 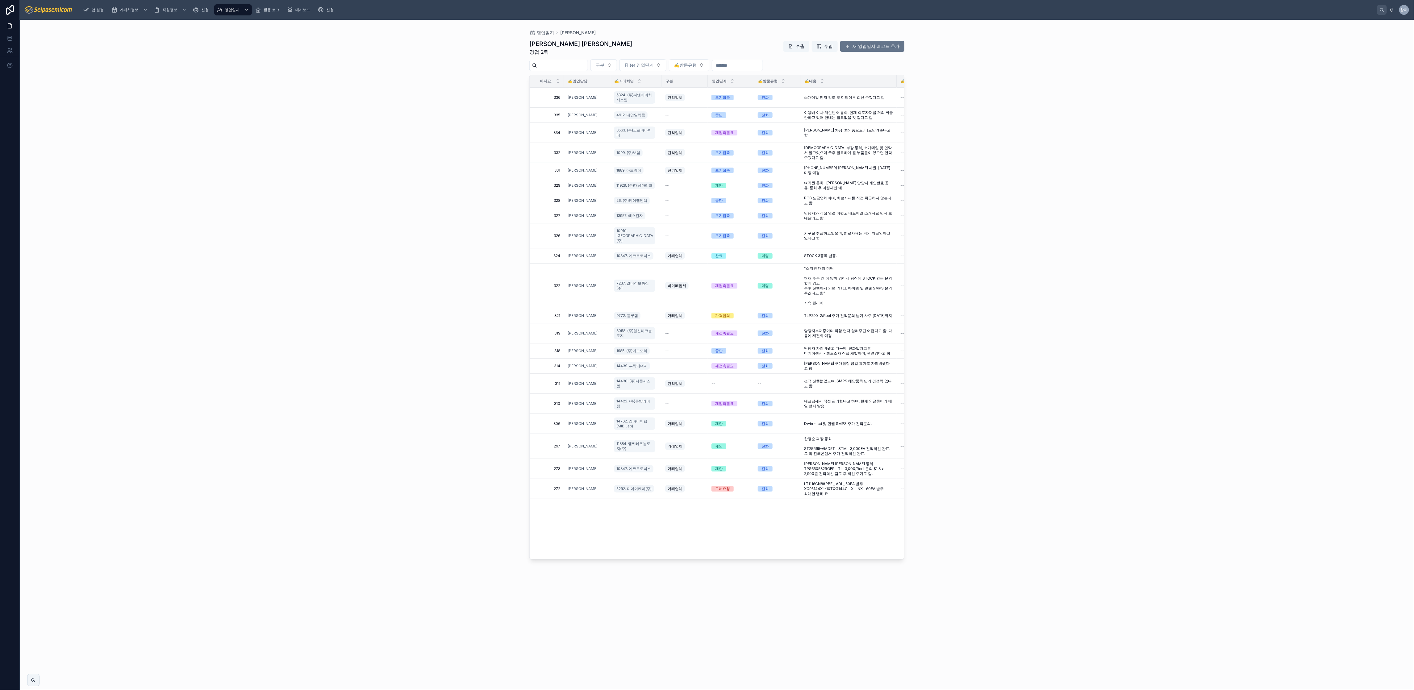 I want to click on span: 326, so click(x=543, y=236).